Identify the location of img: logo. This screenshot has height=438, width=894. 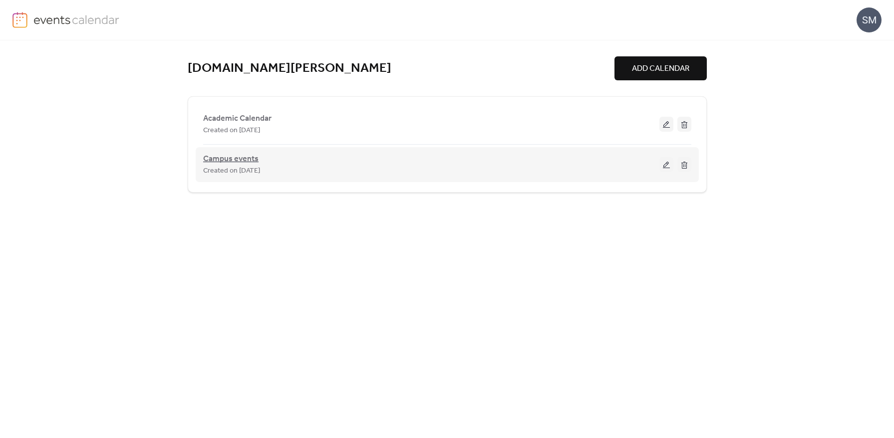
(20, 20).